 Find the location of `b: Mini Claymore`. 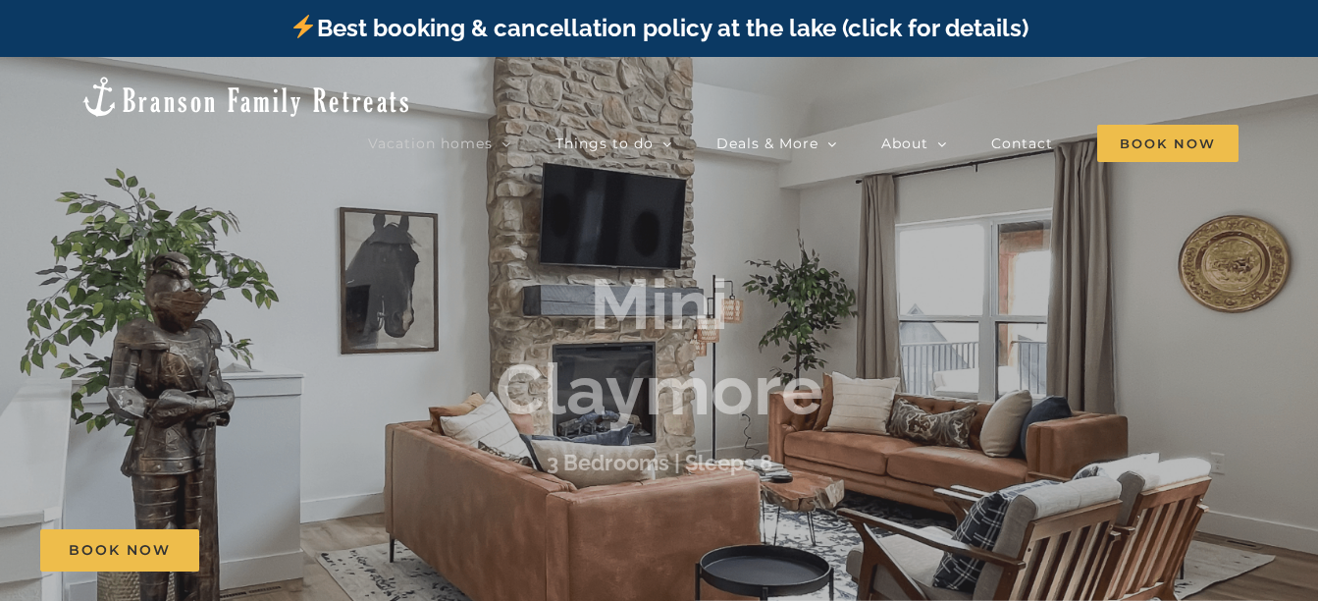

b: Mini Claymore is located at coordinates (659, 345).